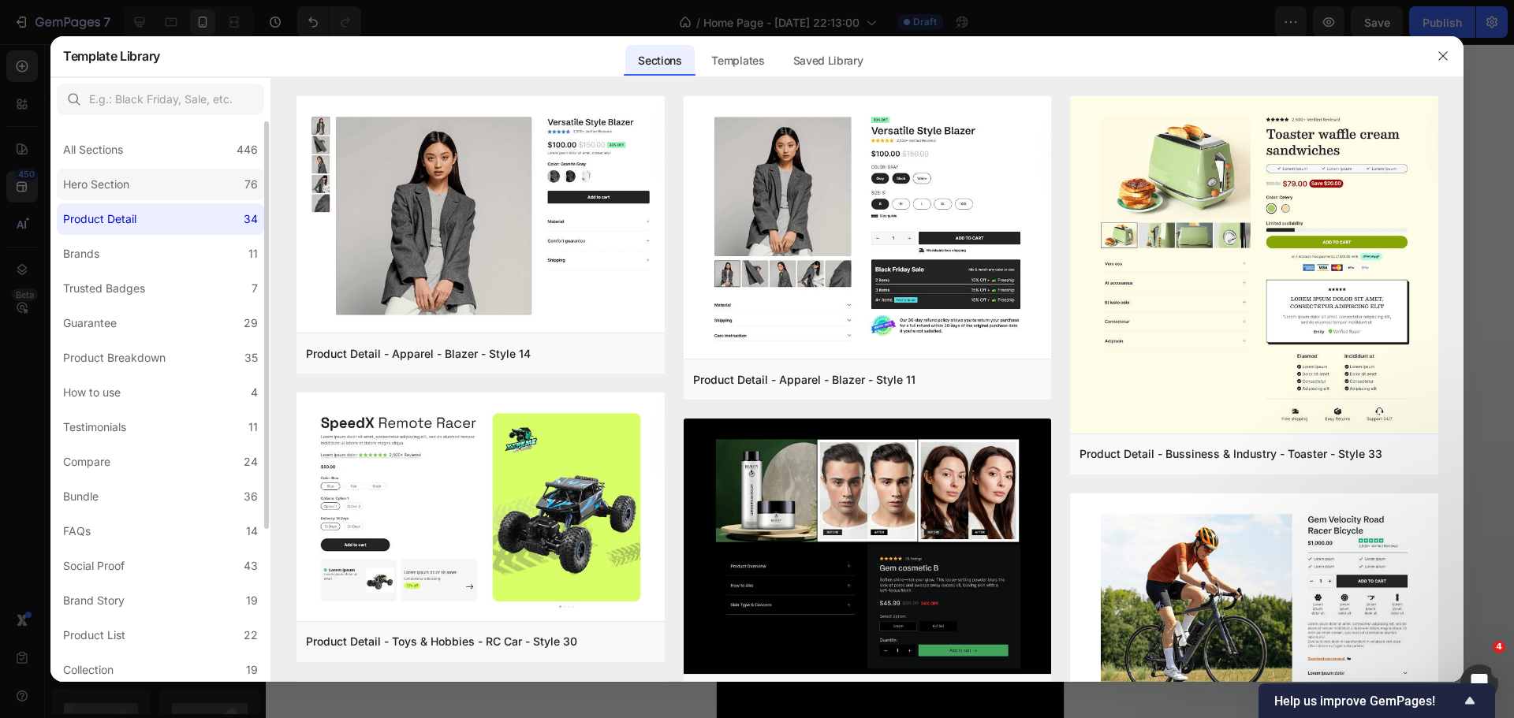 The width and height of the screenshot is (1514, 718). Describe the element at coordinates (251, 358) in the screenshot. I see `div: 35` at that location.